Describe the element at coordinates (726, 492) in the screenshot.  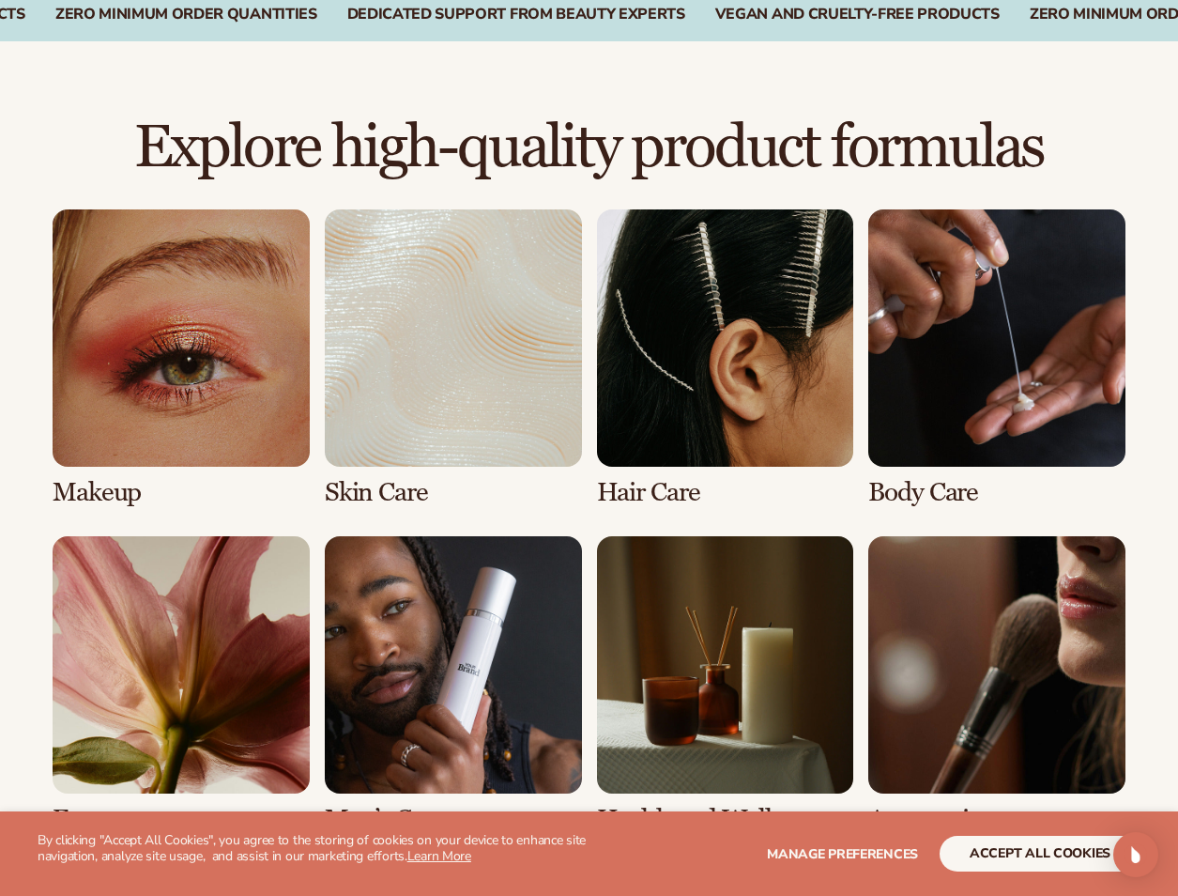
I see `h3: Hair Care` at that location.